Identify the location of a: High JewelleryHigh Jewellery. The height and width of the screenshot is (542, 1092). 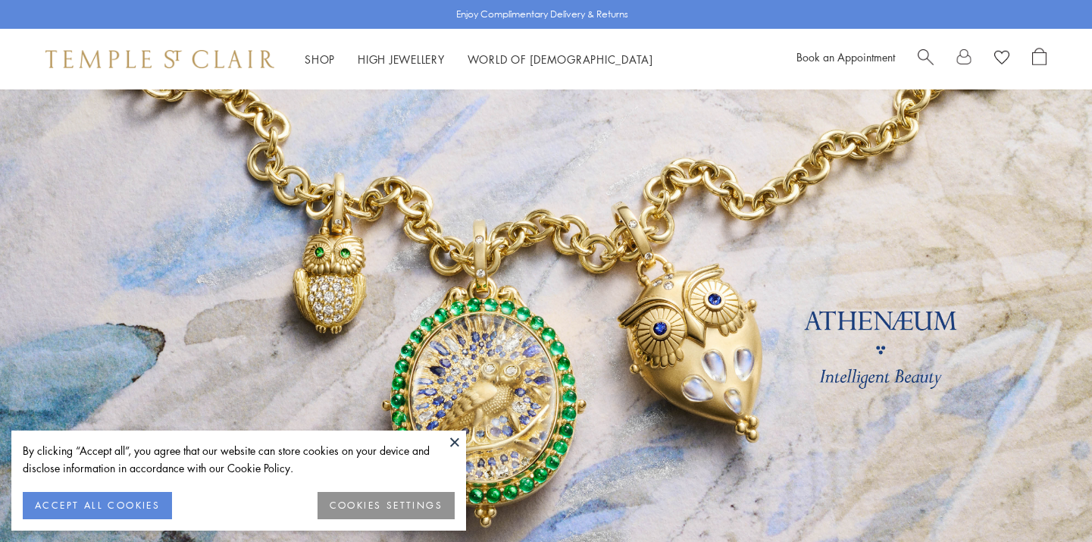
(401, 59).